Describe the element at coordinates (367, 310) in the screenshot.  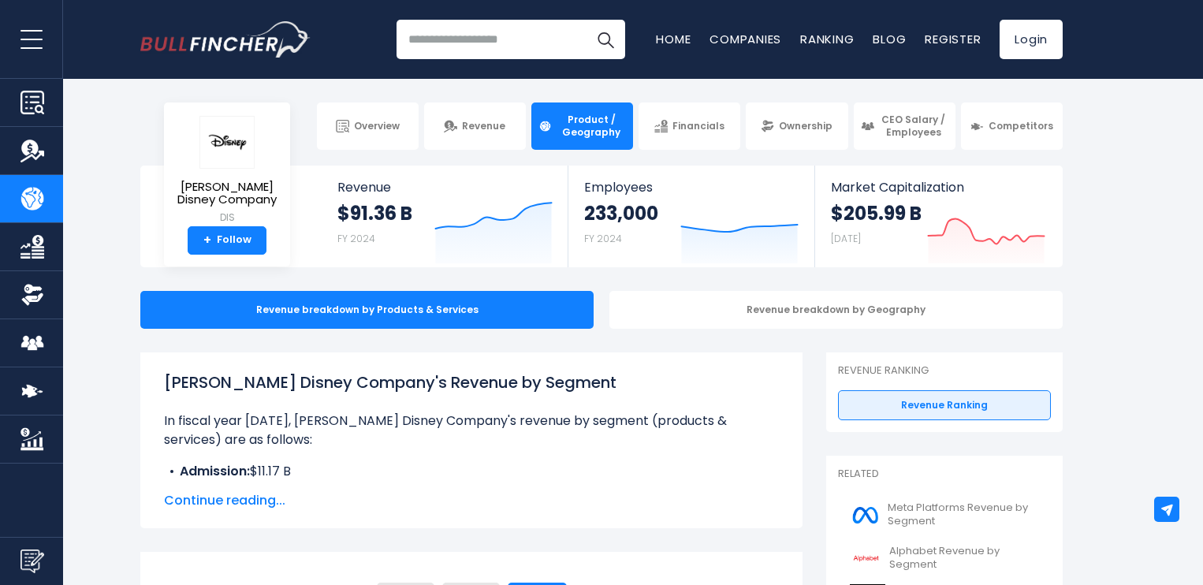
I see `div: Revenue breakdown by Products & Services` at that location.